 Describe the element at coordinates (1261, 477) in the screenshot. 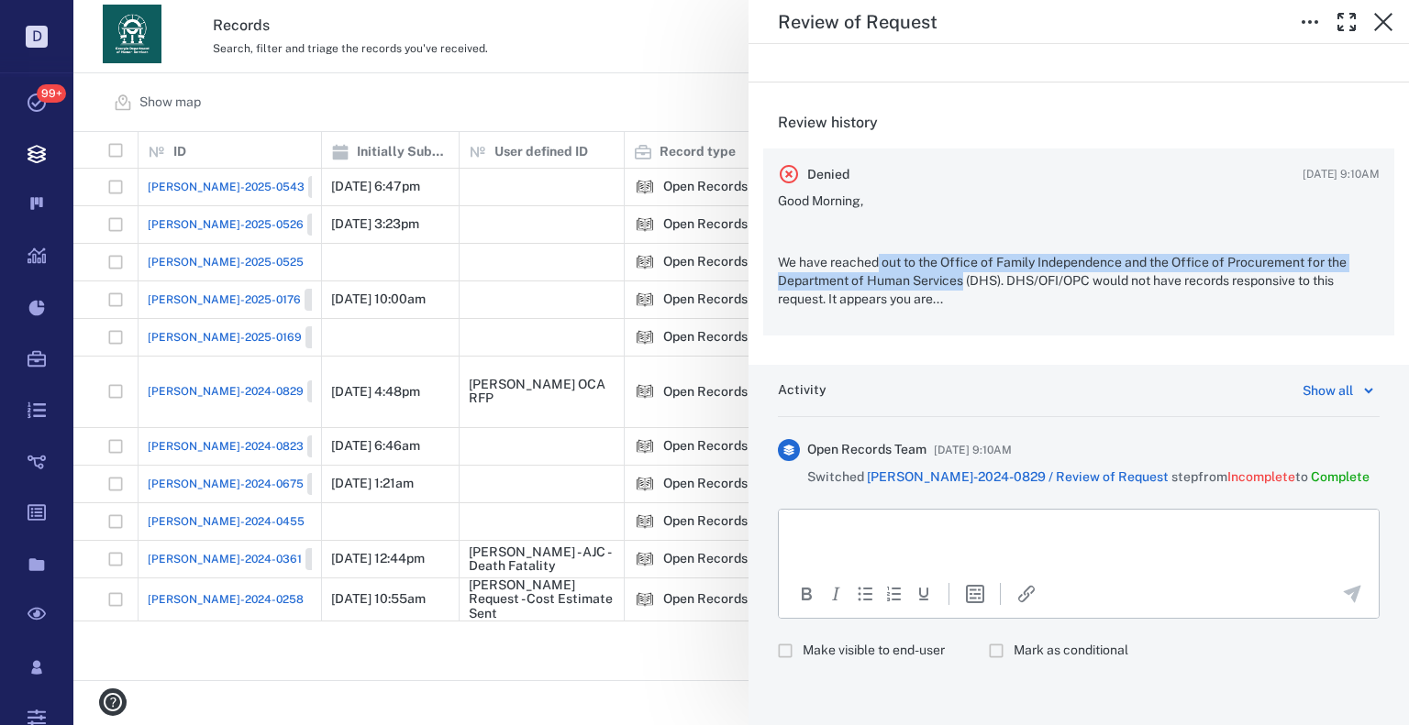

I see `span: Incomplete` at that location.